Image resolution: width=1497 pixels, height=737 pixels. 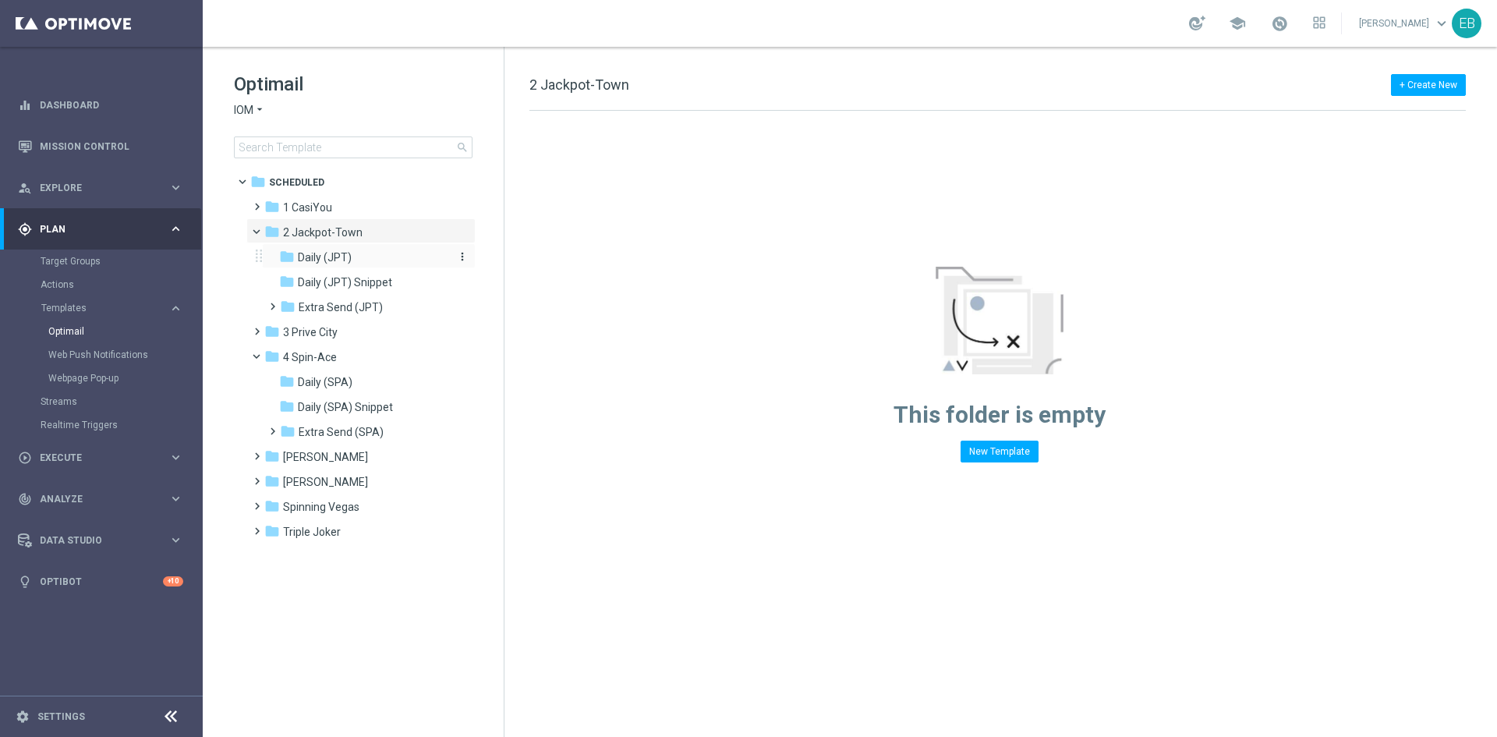 I want to click on span: This folder is empty, so click(x=1000, y=414).